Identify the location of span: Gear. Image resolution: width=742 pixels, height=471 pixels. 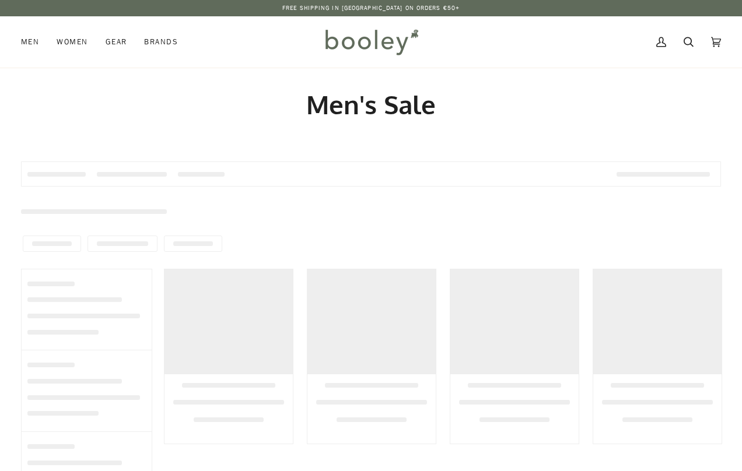
(116, 42).